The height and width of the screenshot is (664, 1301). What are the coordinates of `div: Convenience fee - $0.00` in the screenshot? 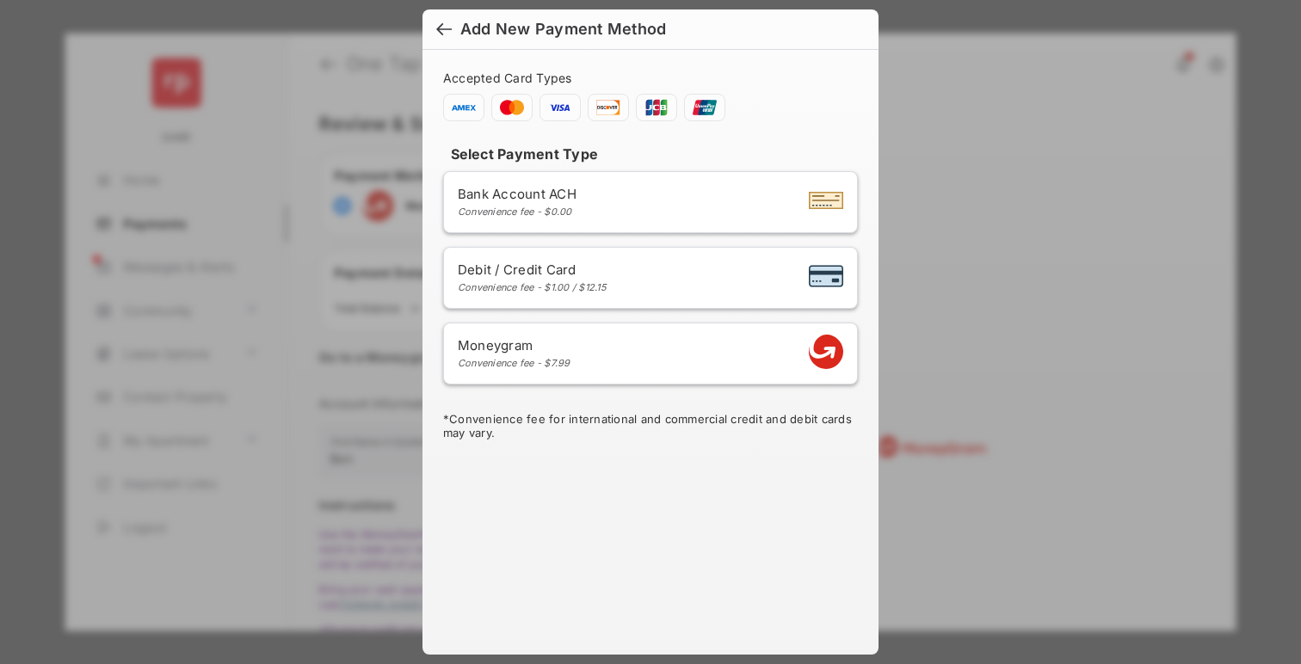 It's located at (517, 212).